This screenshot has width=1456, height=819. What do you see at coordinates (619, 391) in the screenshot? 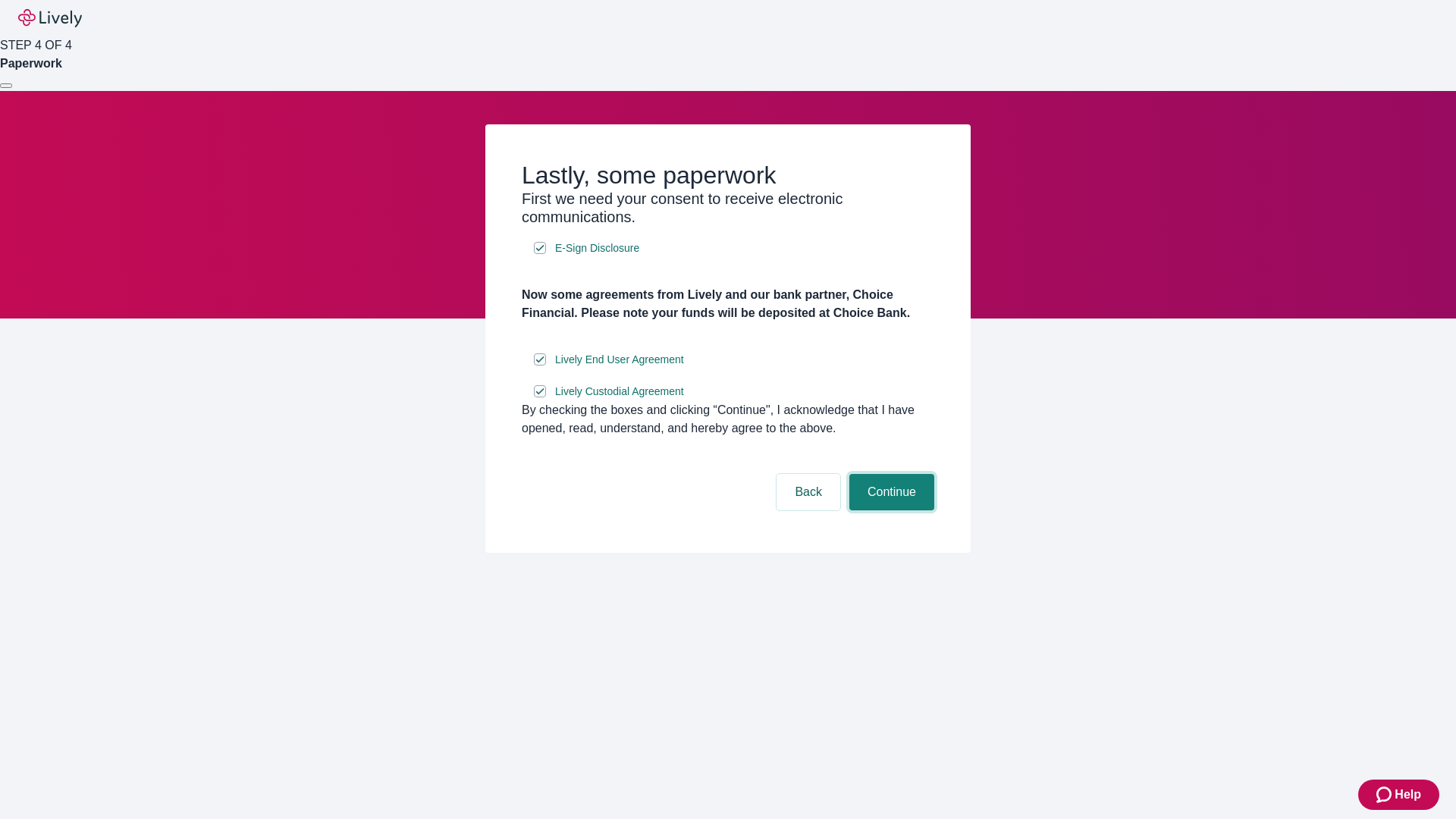
I see `span: Lively Custodial Agreement` at bounding box center [619, 391].